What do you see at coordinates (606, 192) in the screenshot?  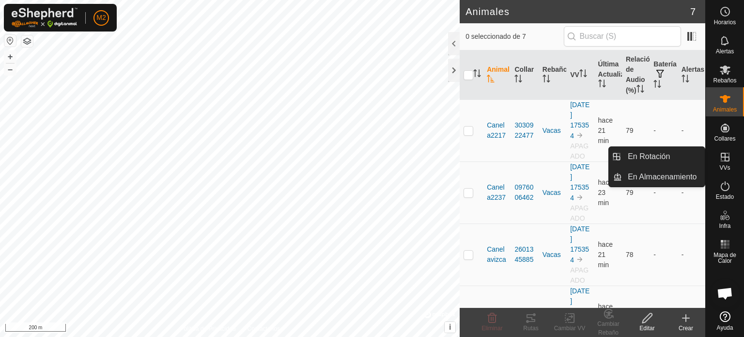 I see `span: 29 ago 2025, 22:04` at bounding box center [606, 192].